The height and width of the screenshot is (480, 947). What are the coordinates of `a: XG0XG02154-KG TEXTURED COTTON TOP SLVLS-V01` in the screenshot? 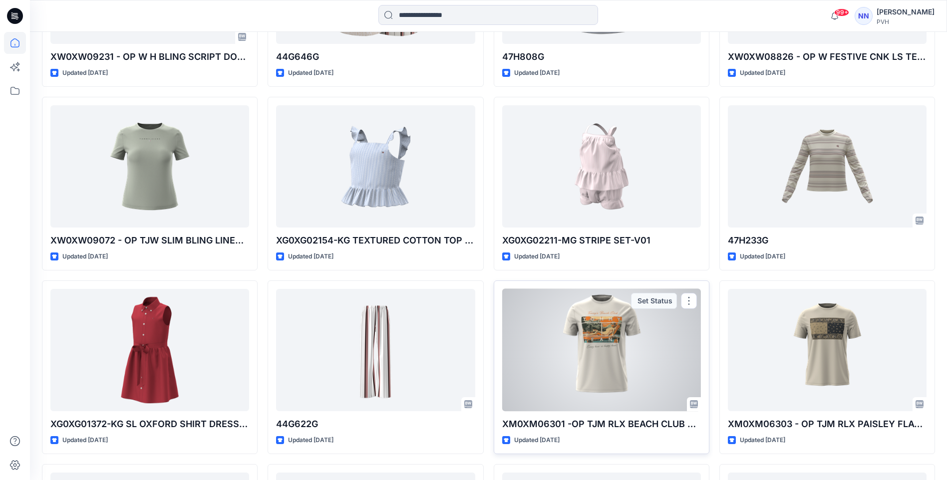 It's located at (375, 166).